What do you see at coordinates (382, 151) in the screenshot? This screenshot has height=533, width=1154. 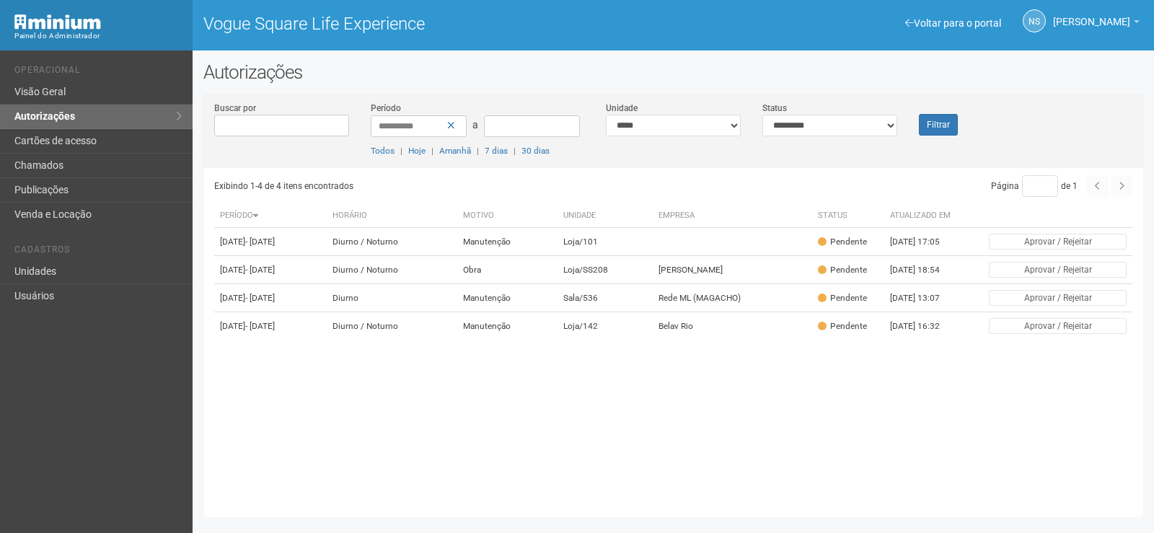 I see `a: Todos` at bounding box center [382, 151].